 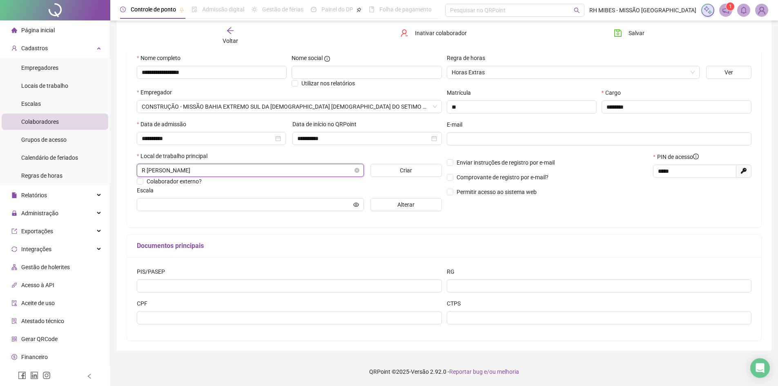 I want to click on label: RG, so click(x=453, y=272).